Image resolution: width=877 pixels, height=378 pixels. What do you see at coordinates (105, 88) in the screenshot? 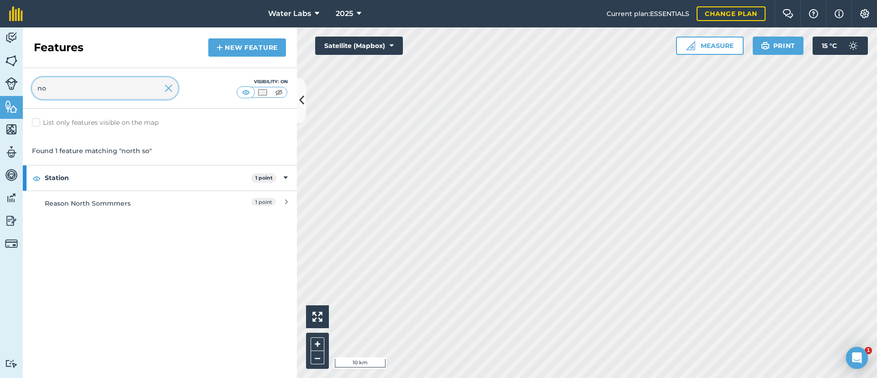
I see `input: Search` at bounding box center [105, 88].